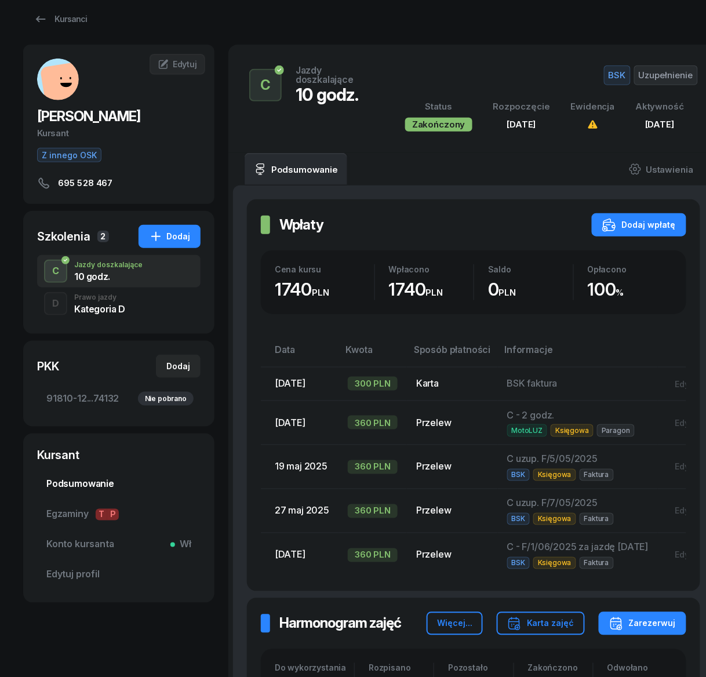 This screenshot has height=677, width=706. I want to click on button: Więcej..., so click(454, 624).